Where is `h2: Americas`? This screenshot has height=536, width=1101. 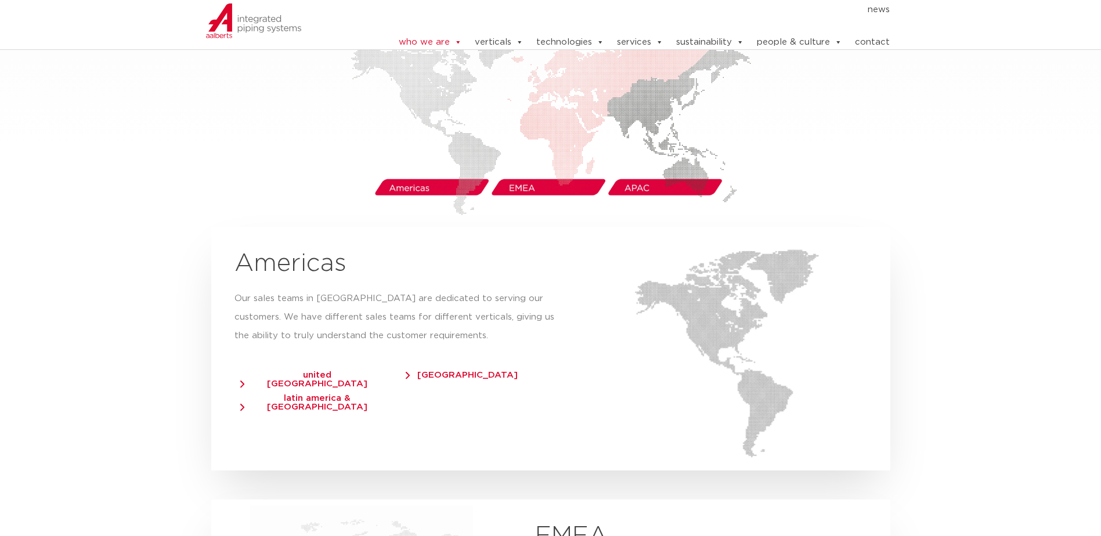
h2: Americas is located at coordinates (401, 264).